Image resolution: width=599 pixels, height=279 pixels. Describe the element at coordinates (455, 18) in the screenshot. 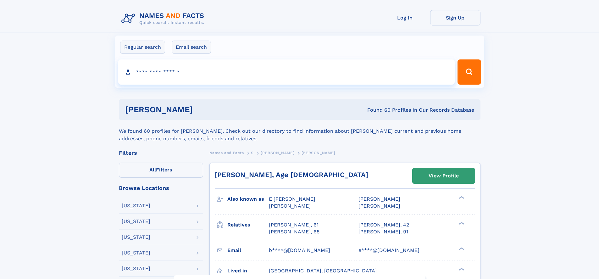

I see `a: Sign Up` at that location.